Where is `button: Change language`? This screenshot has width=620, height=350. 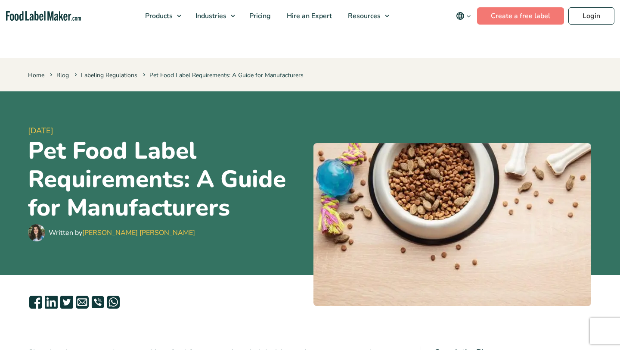
button: Change language is located at coordinates (464, 16).